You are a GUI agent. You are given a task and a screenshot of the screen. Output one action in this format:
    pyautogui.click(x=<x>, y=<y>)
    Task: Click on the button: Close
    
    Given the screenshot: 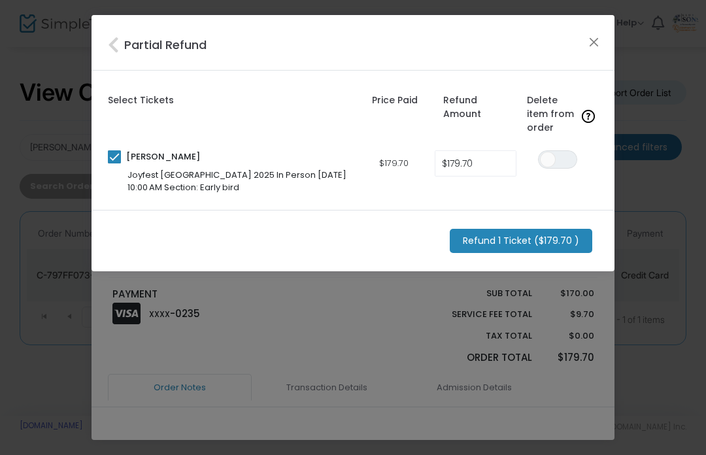 What is the action you would take?
    pyautogui.click(x=594, y=42)
    